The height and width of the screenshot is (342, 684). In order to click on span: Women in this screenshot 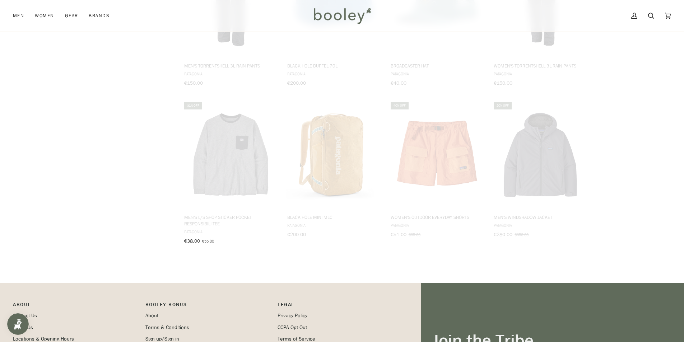, I will do `click(44, 16)`.